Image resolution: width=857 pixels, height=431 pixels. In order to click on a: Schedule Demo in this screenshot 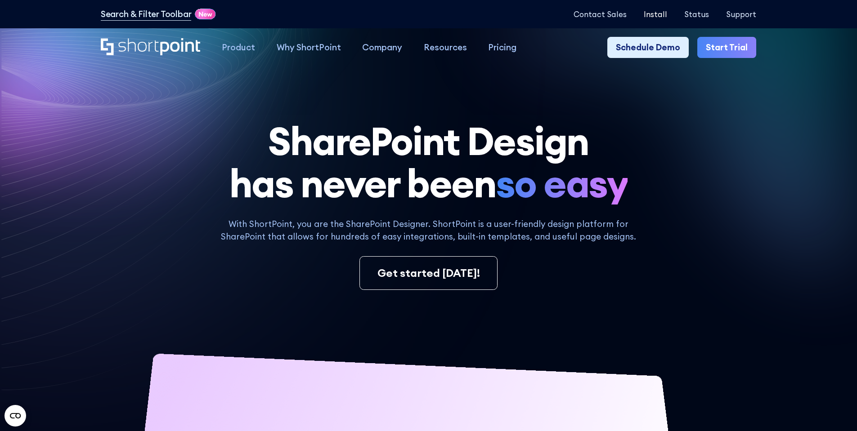, I will do `click(648, 48)`.